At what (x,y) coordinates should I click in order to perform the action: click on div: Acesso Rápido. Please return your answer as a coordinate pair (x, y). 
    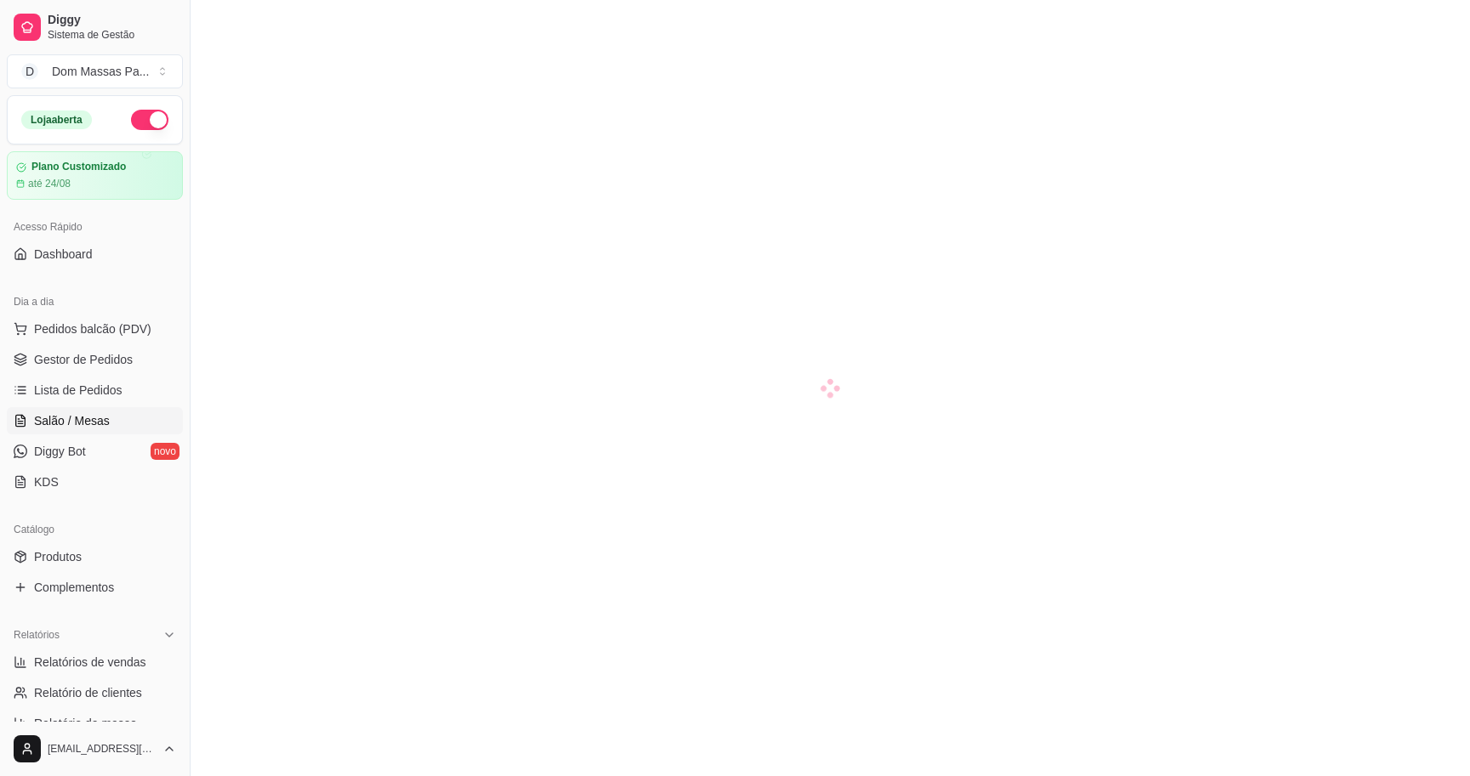
    Looking at the image, I should click on (94, 227).